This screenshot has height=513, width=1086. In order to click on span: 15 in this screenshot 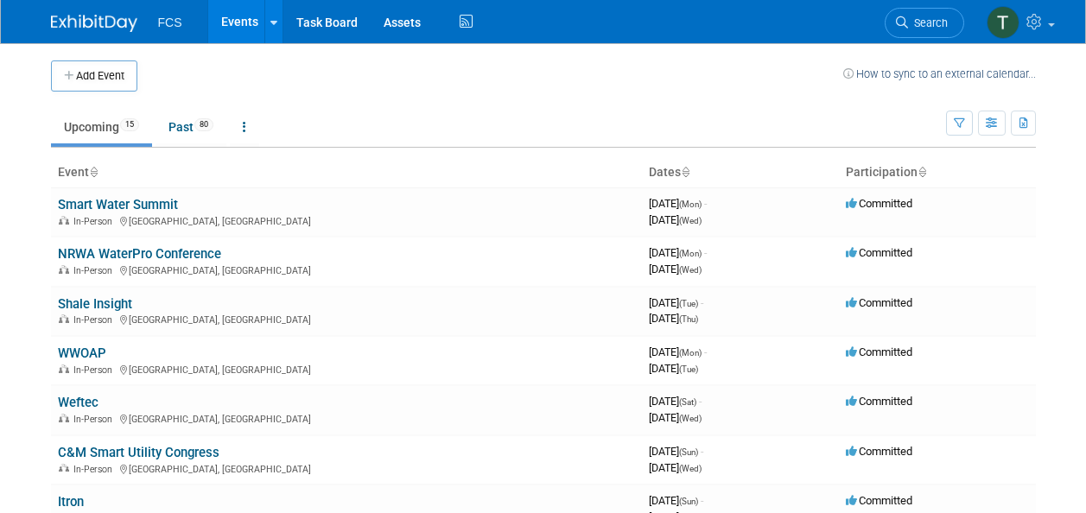, I will do `click(130, 124)`.